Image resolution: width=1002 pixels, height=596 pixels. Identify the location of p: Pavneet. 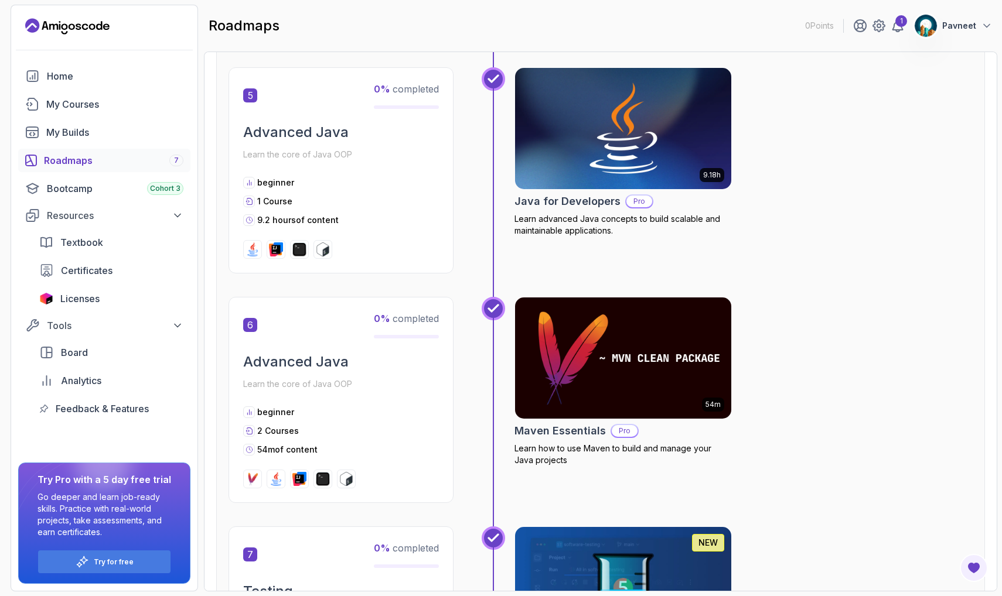
(959, 26).